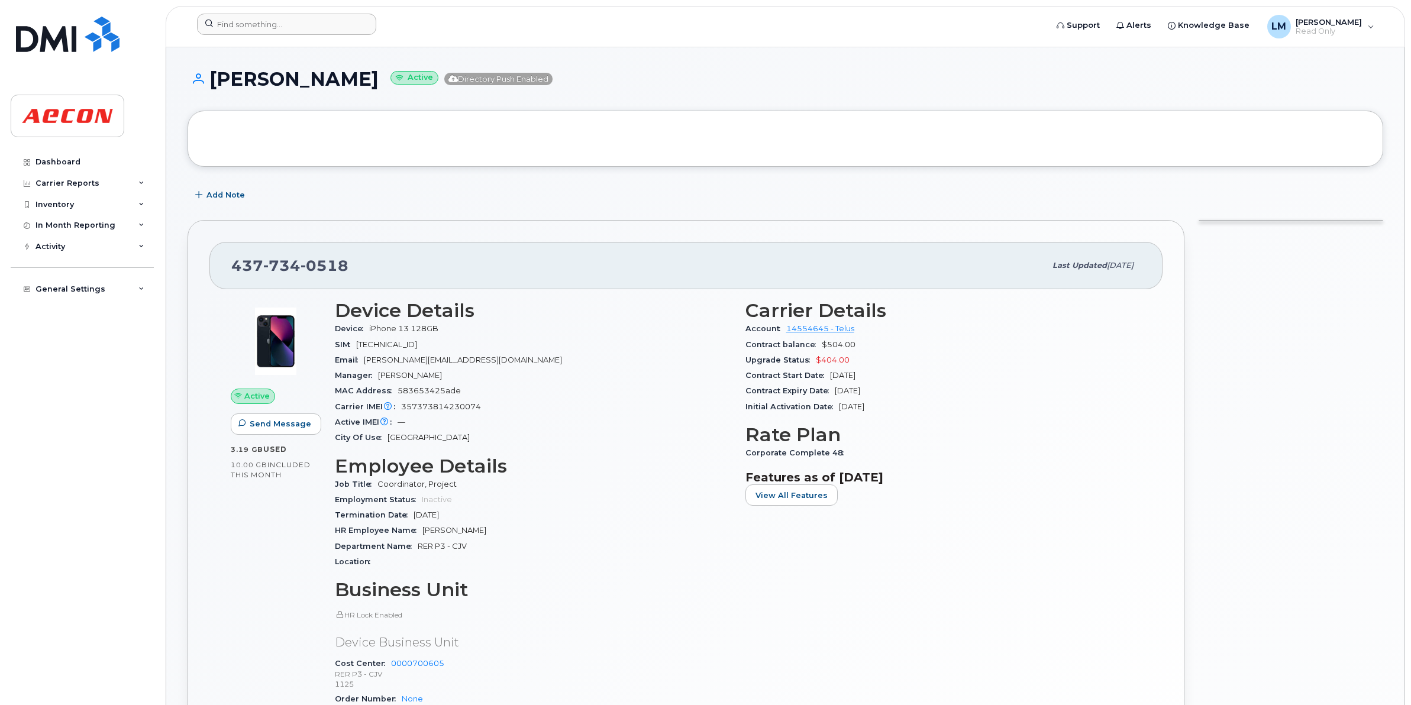 The image size is (1411, 705). What do you see at coordinates (276, 341) in the screenshot?
I see `img: image20231002-3703462-1ig824h.jpeg` at bounding box center [276, 341].